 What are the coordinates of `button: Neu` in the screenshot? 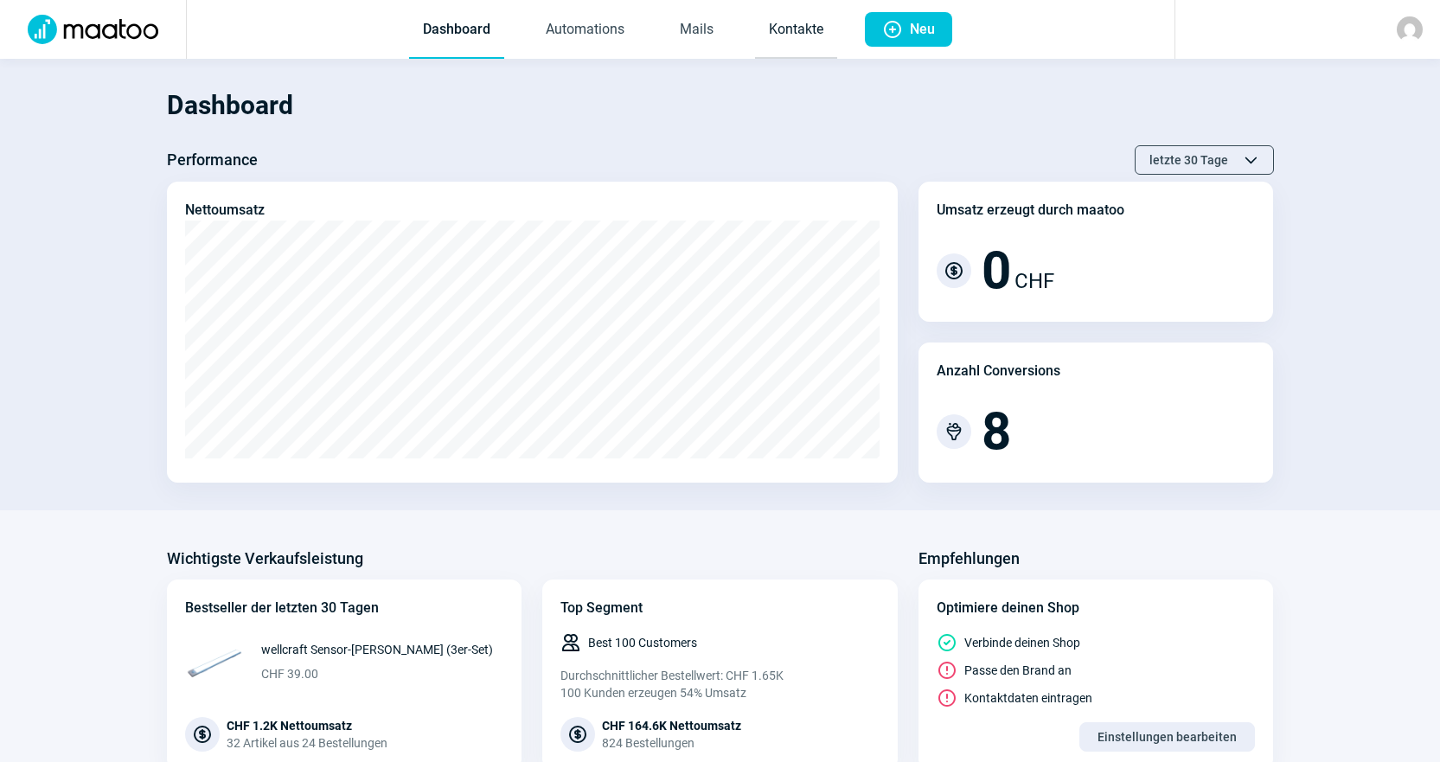 It's located at (908, 29).